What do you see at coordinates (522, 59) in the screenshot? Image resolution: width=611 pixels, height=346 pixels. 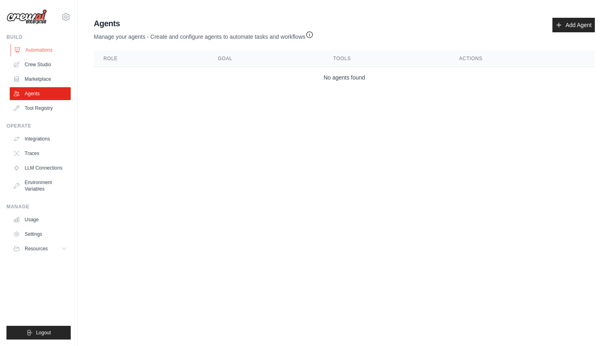 I see `th: Actions` at bounding box center [522, 59].